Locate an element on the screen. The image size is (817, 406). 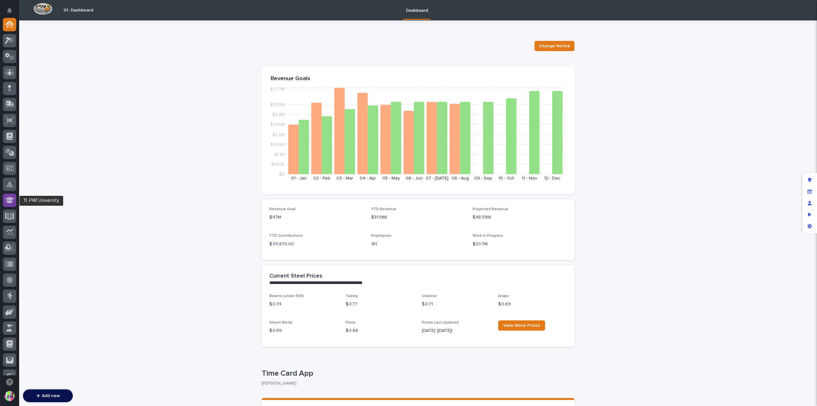
p: $ 0.59 is located at coordinates (303, 330).